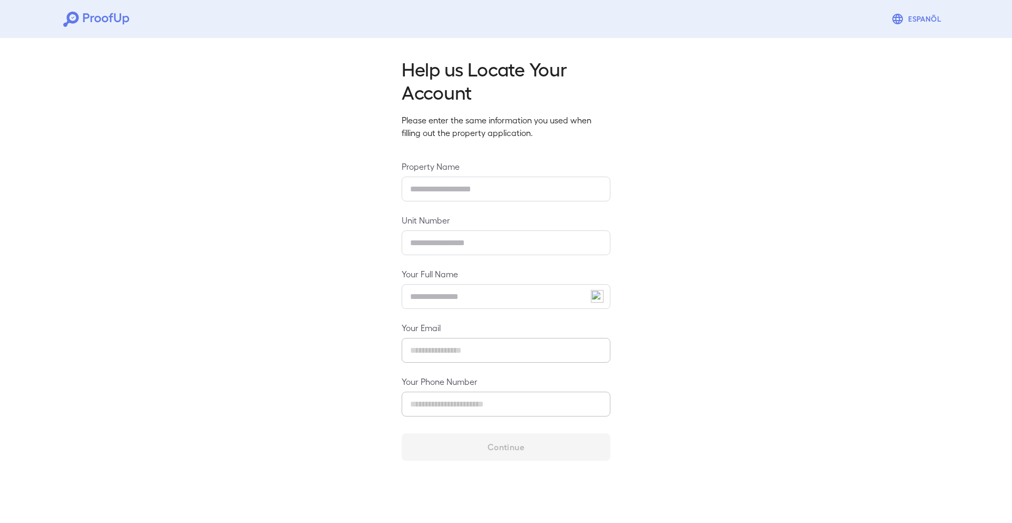  I want to click on h2: Help us Locate Your Account, so click(506, 80).